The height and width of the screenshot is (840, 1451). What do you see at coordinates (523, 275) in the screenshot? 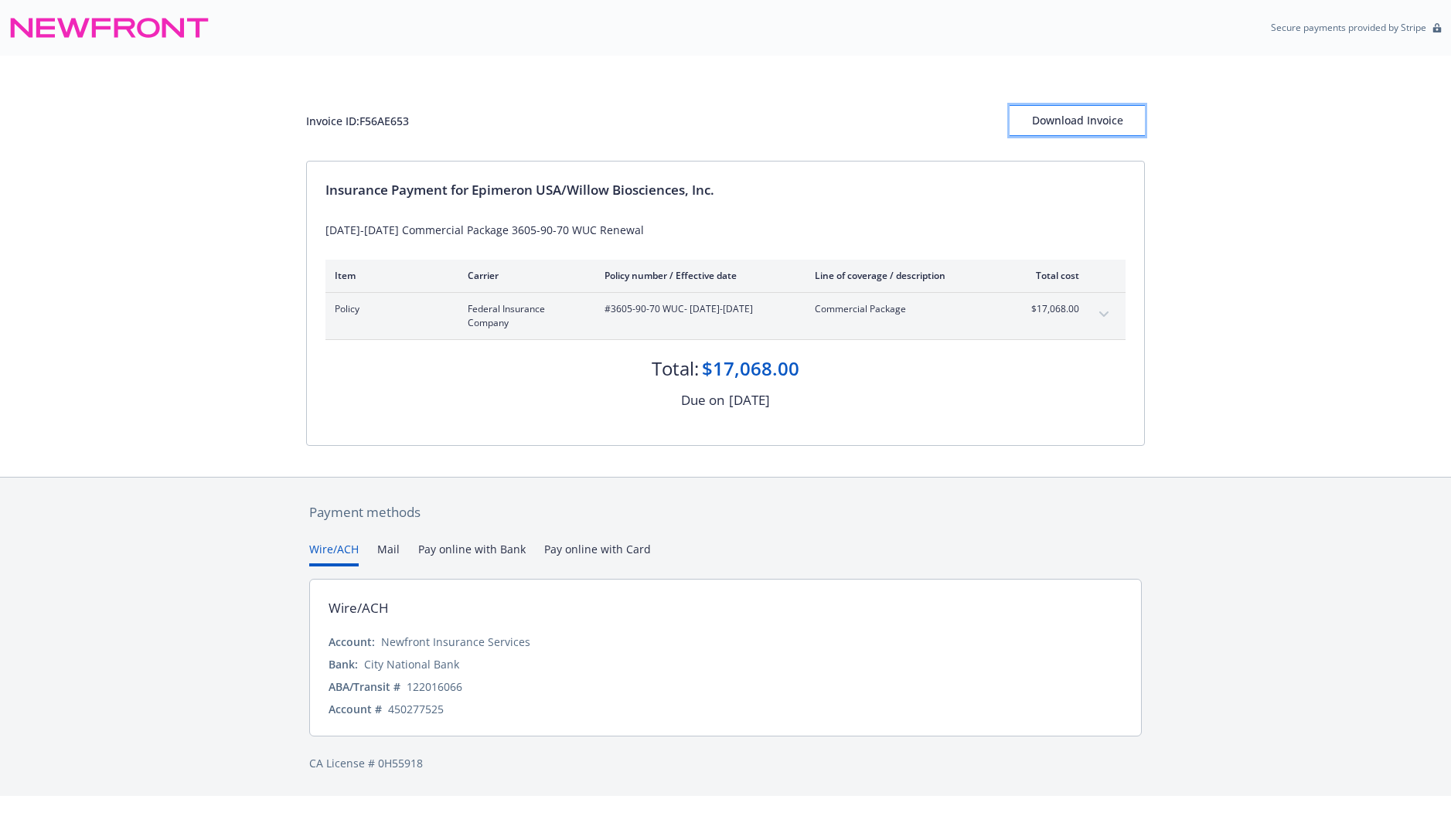
I see `div: Carrier` at bounding box center [523, 275].